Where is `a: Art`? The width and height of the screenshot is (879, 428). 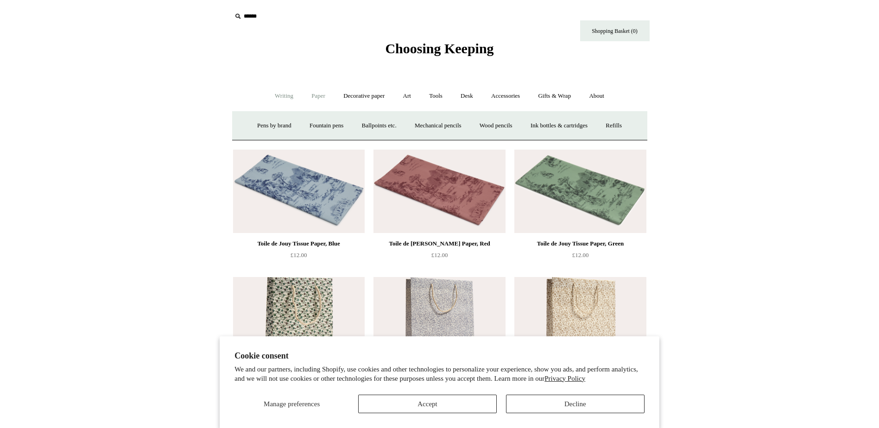 a: Art is located at coordinates (407, 96).